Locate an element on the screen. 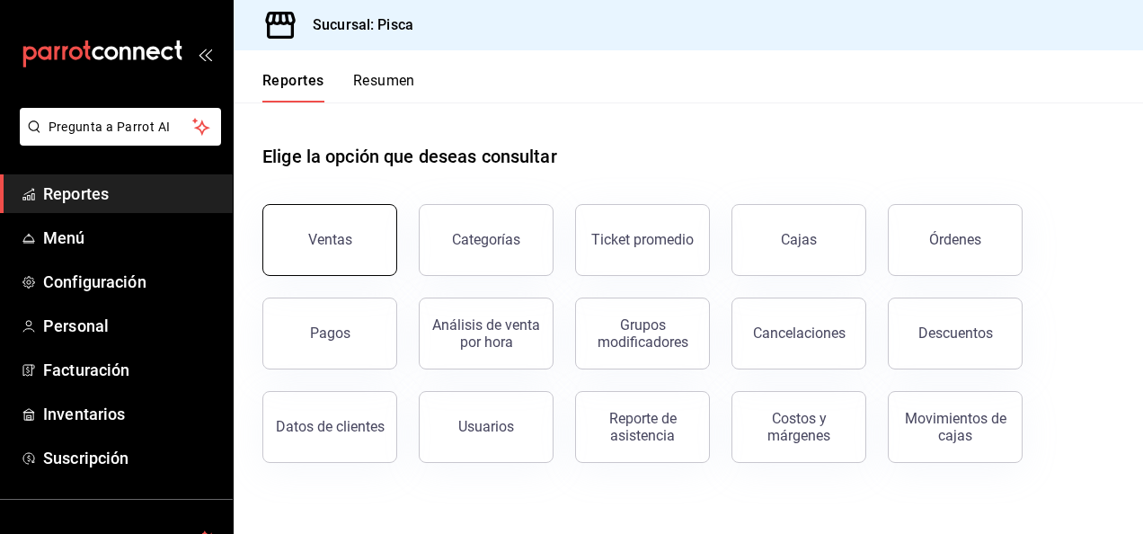 This screenshot has height=534, width=1143. div: Ticket promedio is located at coordinates (642, 239).